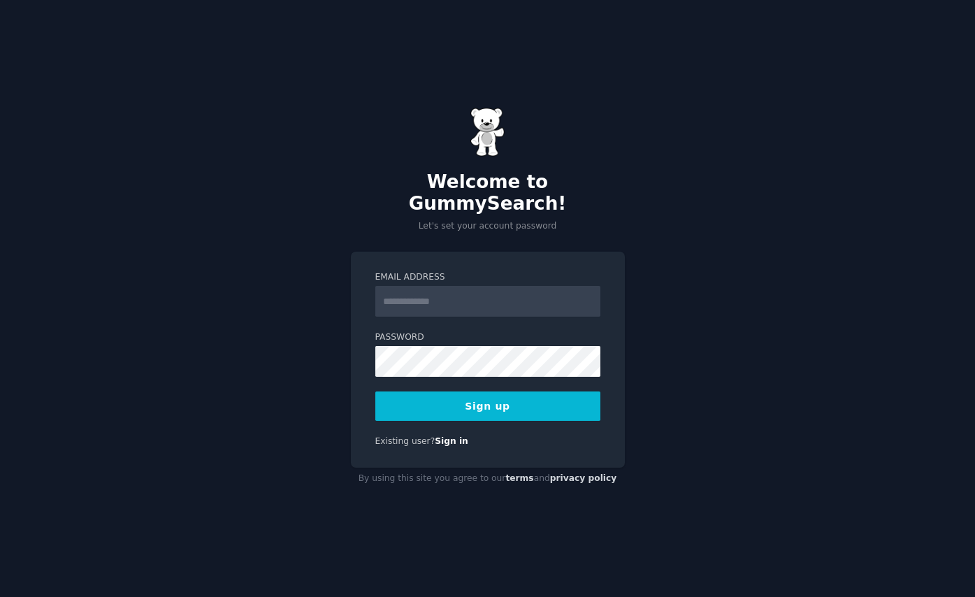  What do you see at coordinates (488, 337) in the screenshot?
I see `label: Password` at bounding box center [488, 337].